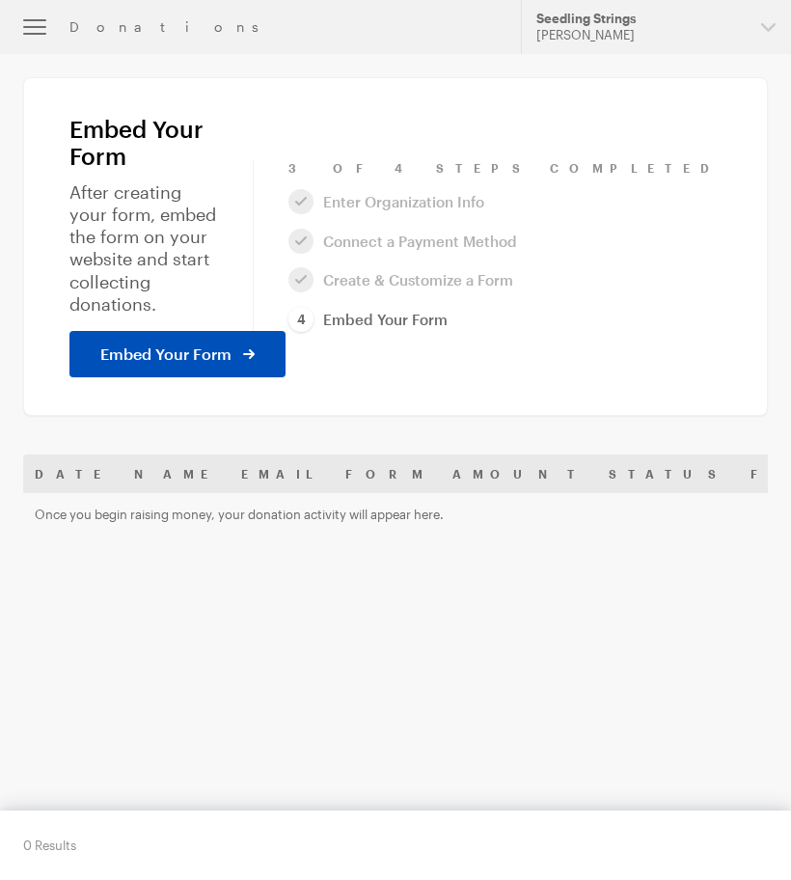 This screenshot has width=791, height=880. What do you see at coordinates (668, 474) in the screenshot?
I see `th: Status` at bounding box center [668, 474].